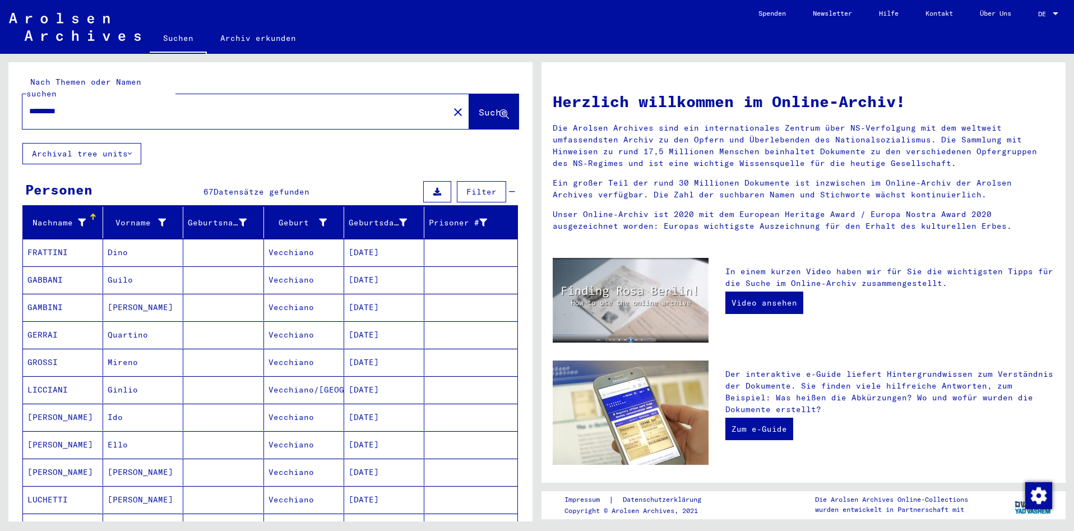  Describe the element at coordinates (803, 146) in the screenshot. I see `p: Die Arolsen Archives sind ein internationales Zentrum über NS-Verfolgung mit dem weltweit umfasse...` at that location.